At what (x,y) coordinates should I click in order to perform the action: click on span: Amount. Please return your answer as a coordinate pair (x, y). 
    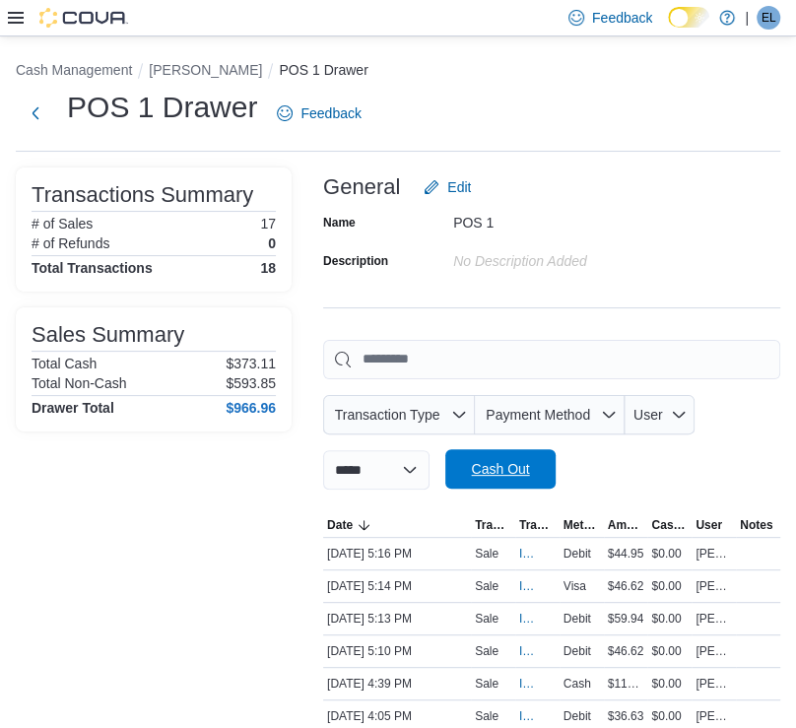
    Looking at the image, I should click on (626, 525).